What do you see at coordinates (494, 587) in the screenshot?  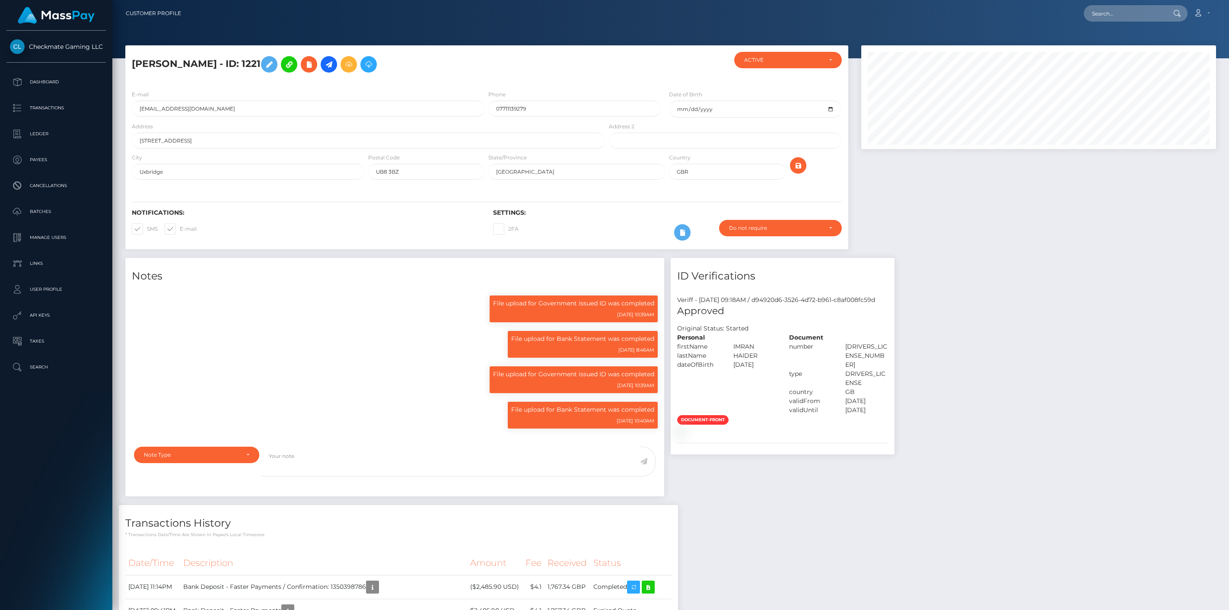 I see `td: ($2,485.90 USD)` at bounding box center [494, 587].